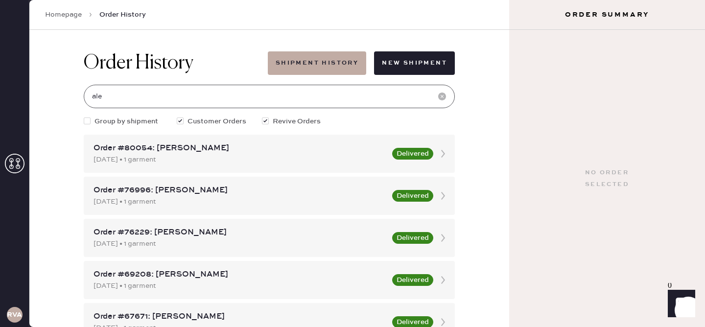 This screenshot has width=705, height=327. Describe the element at coordinates (607, 15) in the screenshot. I see `h3: Order Summary` at that location.